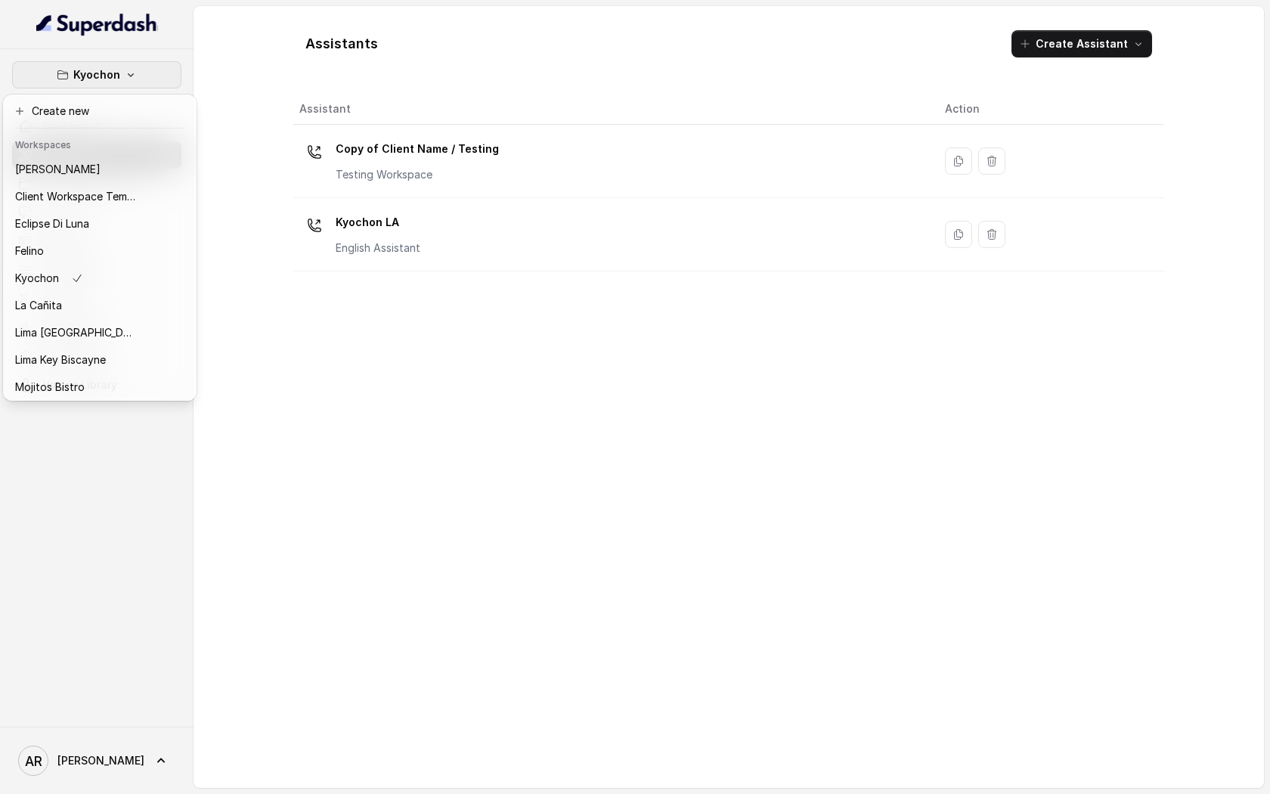 The height and width of the screenshot is (794, 1270). What do you see at coordinates (76, 197) in the screenshot?
I see `p: Client Workspace Template` at bounding box center [76, 197].